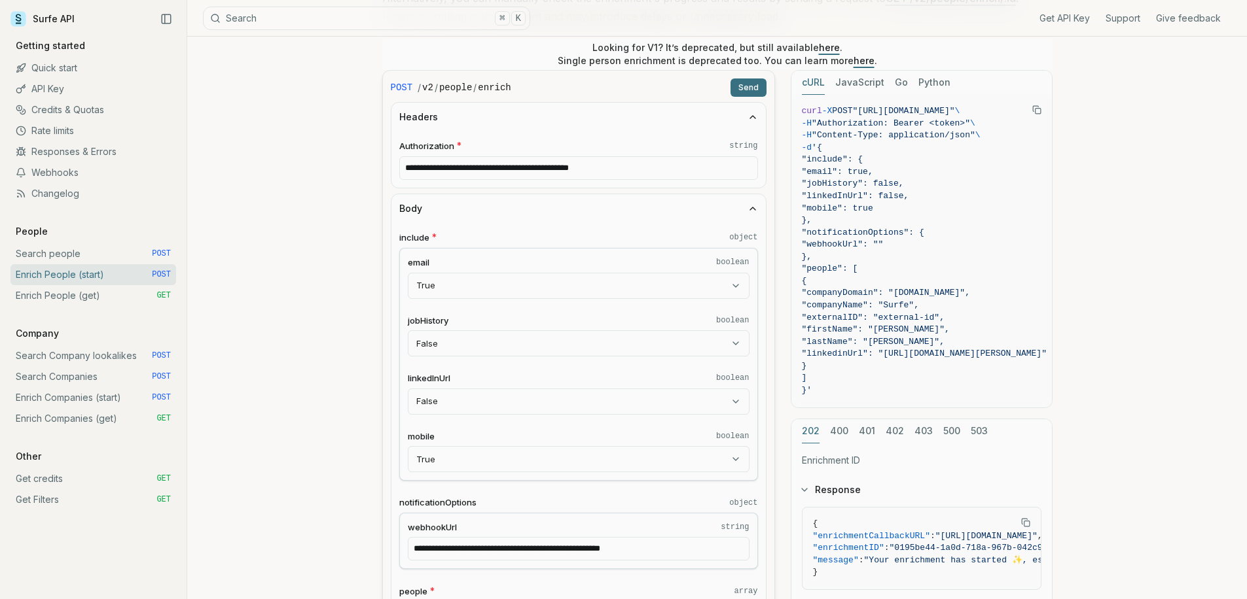  Describe the element at coordinates (428, 321) in the screenshot. I see `span: jobHistory` at that location.